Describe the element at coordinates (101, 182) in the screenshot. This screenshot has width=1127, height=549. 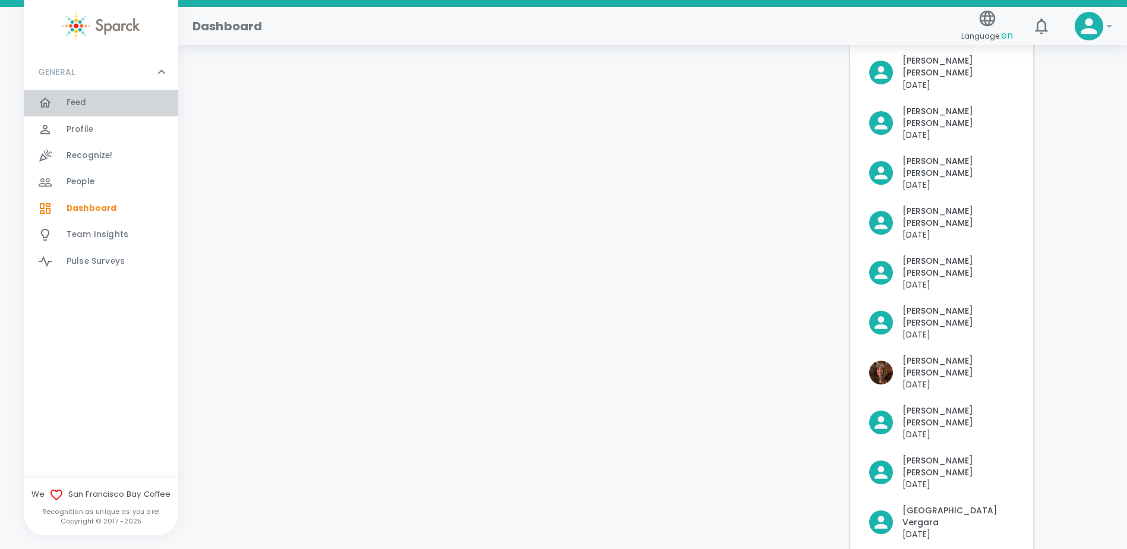
I see `a: People` at that location.